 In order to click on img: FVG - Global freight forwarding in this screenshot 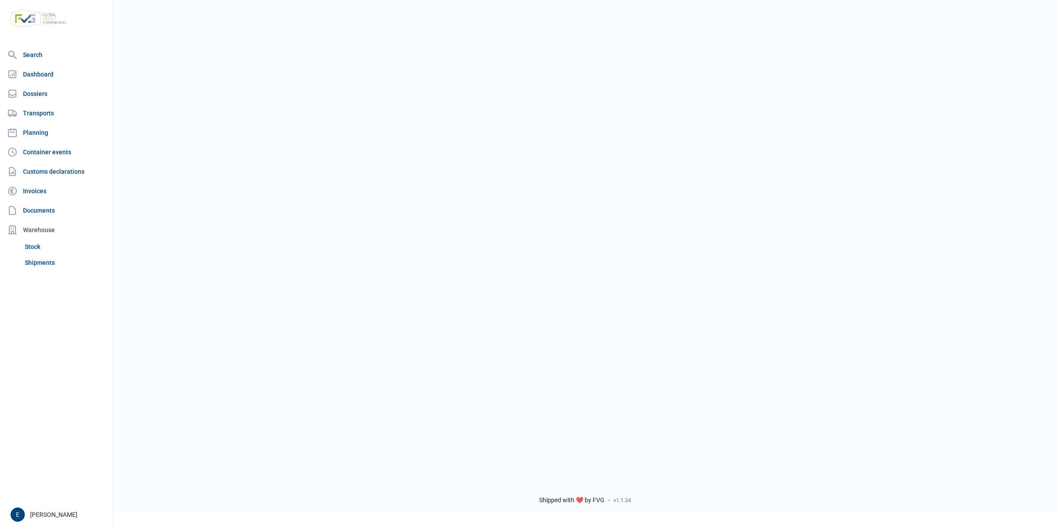, I will do `click(38, 19)`.